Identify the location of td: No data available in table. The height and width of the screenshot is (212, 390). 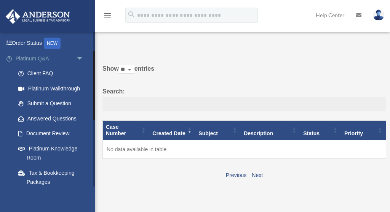
(244, 150).